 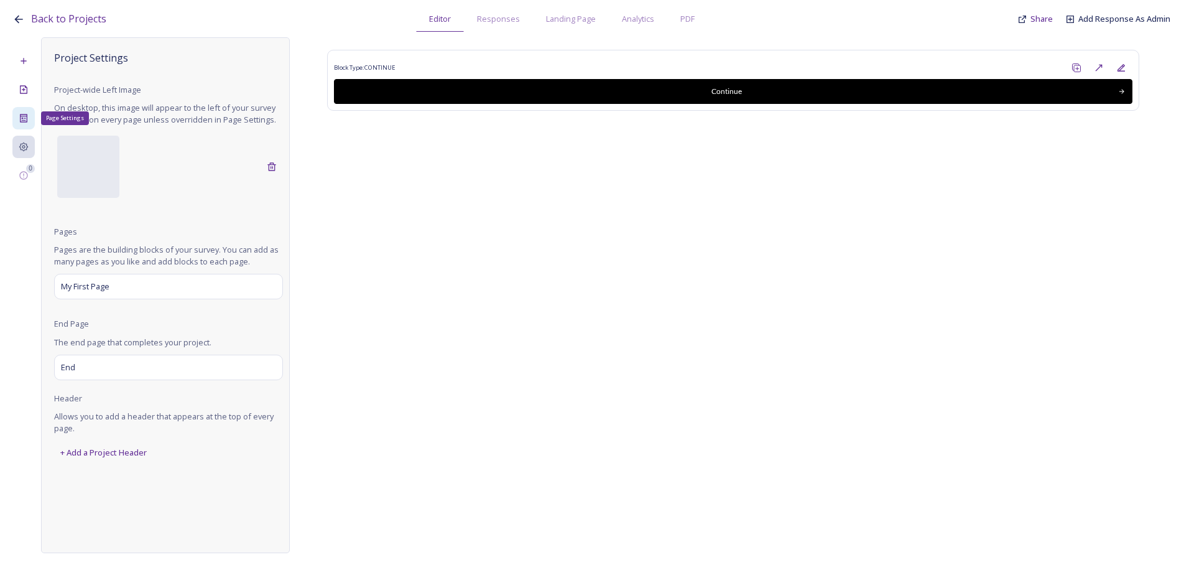 What do you see at coordinates (1124, 19) in the screenshot?
I see `span: Add Response As Admin` at bounding box center [1124, 19].